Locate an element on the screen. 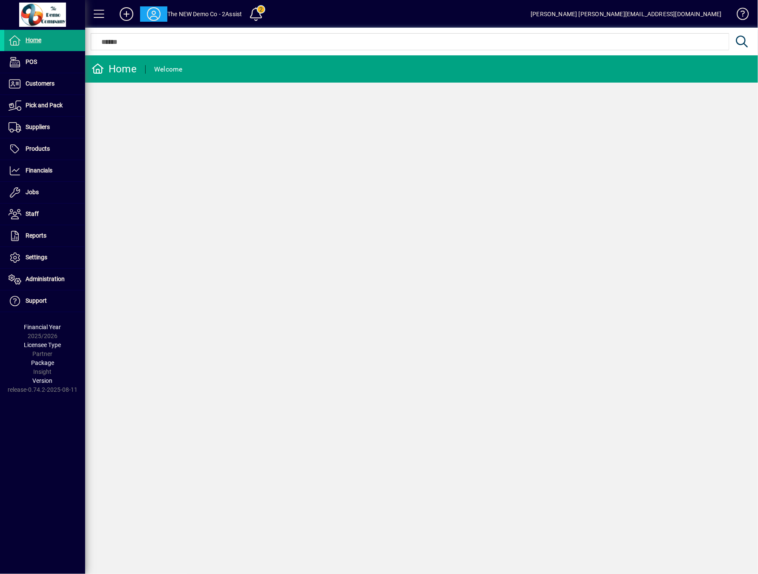 This screenshot has height=574, width=758. span: Support is located at coordinates (36, 301).